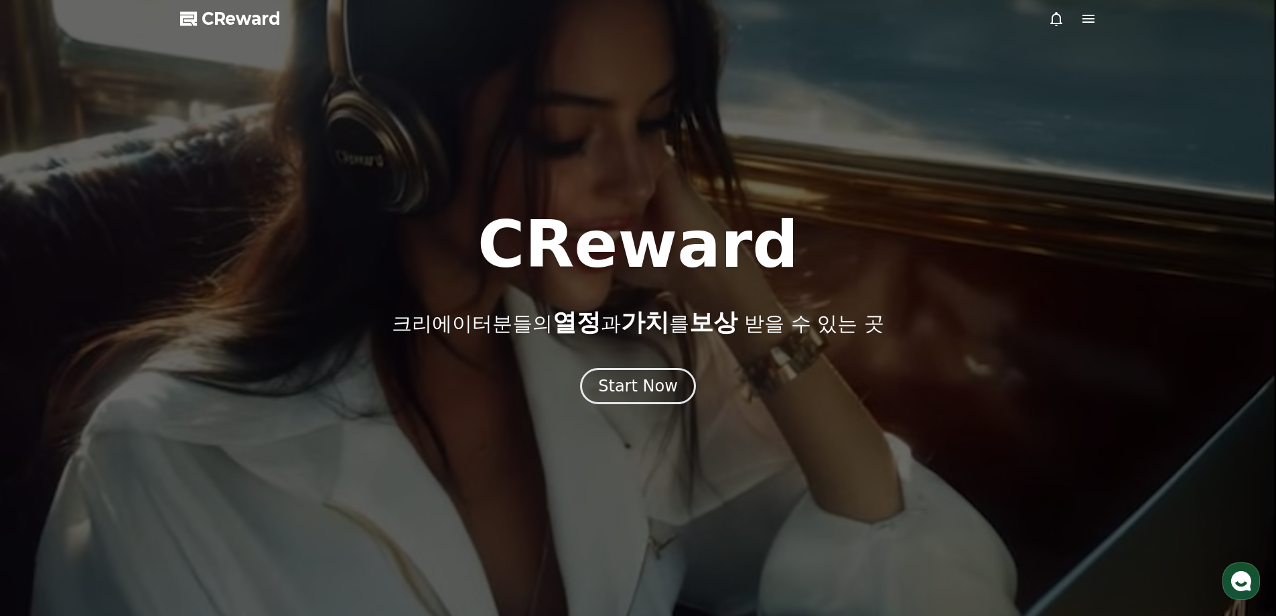 This screenshot has width=1276, height=616. I want to click on button: Start Now, so click(638, 386).